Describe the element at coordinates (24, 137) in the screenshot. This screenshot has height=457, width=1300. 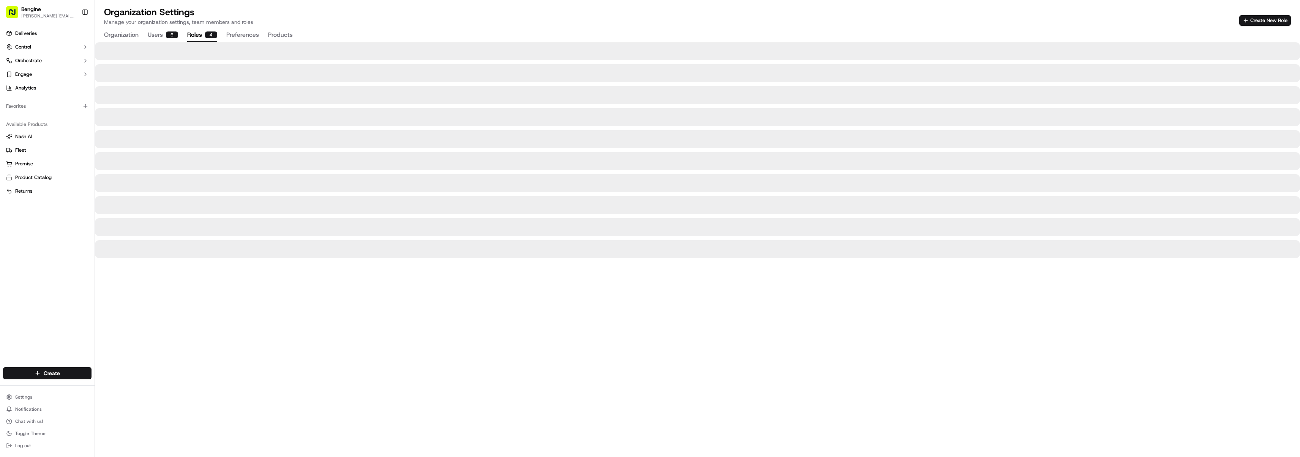
I see `span: Nash AI` at that location.